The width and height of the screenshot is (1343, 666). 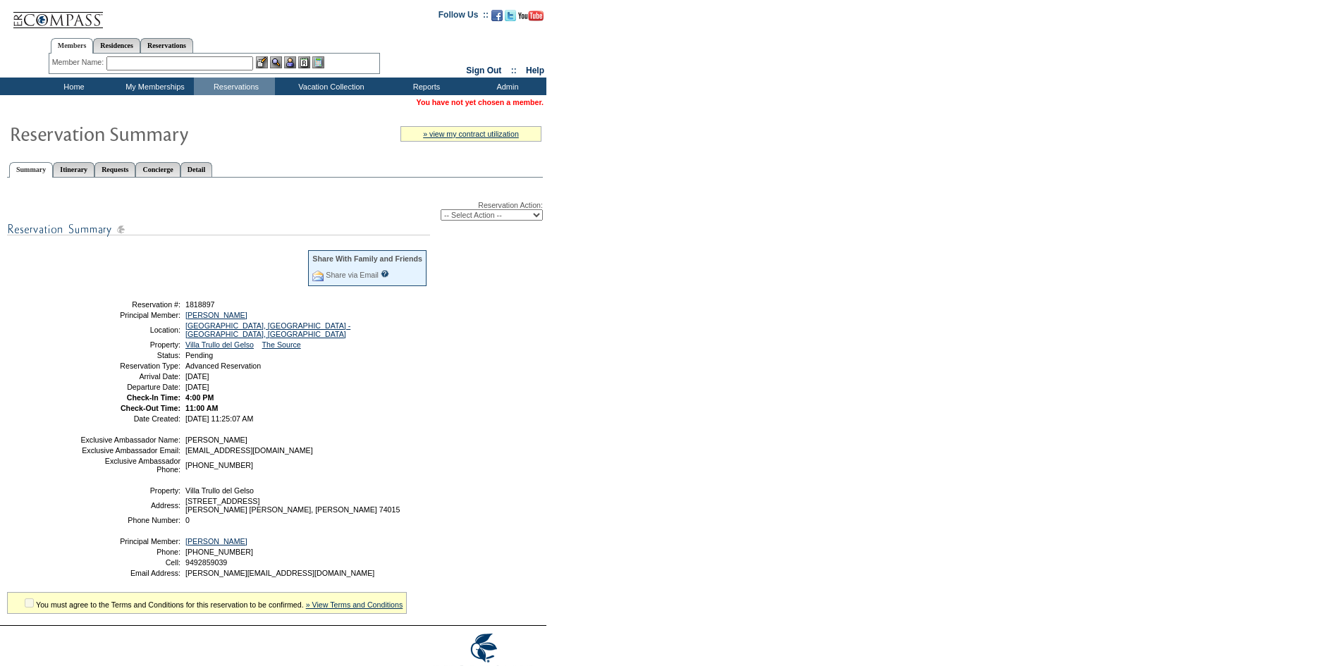 I want to click on td: Follow Us ::, so click(x=463, y=17).